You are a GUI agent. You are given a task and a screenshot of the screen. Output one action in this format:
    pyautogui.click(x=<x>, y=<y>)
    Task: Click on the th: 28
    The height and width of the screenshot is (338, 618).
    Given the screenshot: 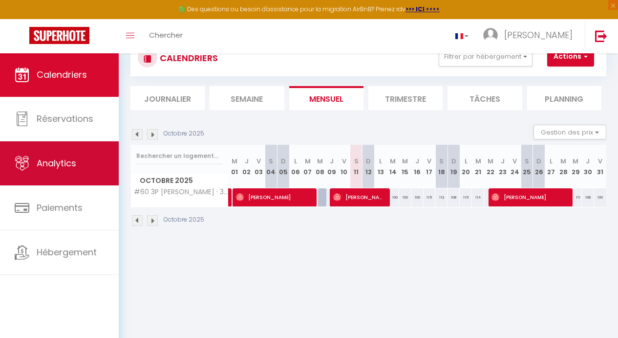 What is the action you would take?
    pyautogui.click(x=564, y=166)
    